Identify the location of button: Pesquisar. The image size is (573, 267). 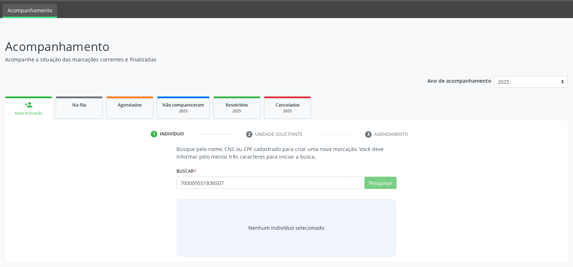
(380, 183).